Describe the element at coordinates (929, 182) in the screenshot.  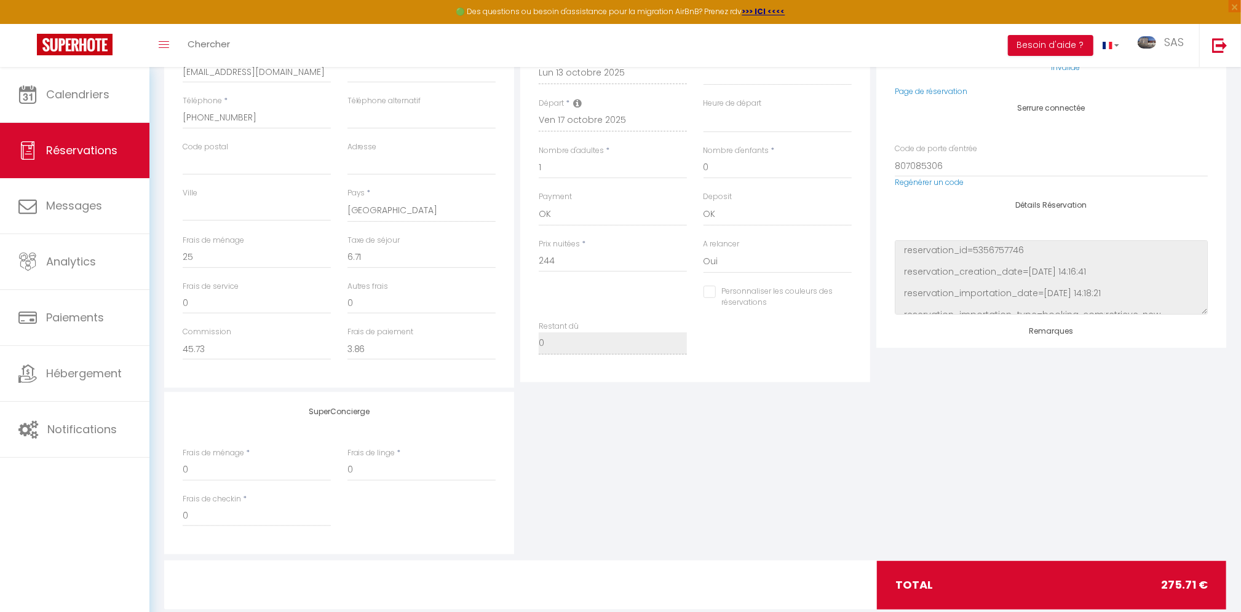
I see `a: Regénérer un code` at that location.